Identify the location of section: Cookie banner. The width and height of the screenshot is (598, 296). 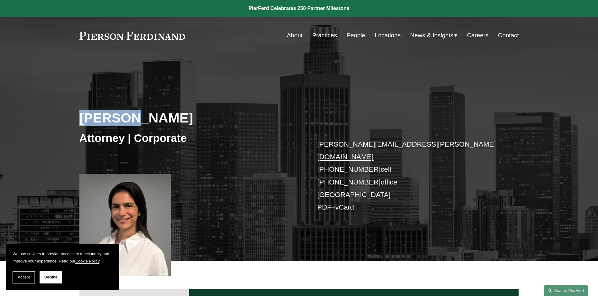
(63, 267).